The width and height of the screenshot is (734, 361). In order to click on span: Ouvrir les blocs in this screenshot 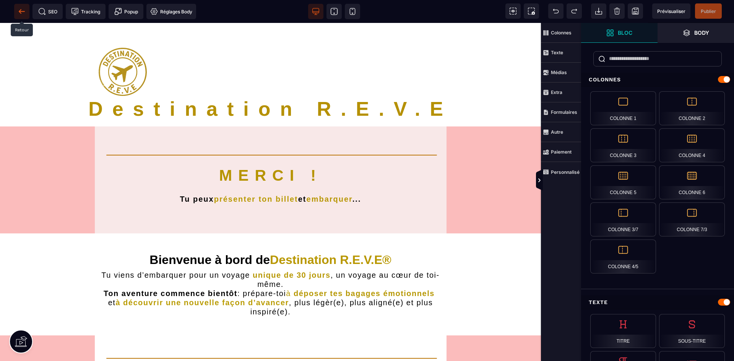, I will do `click(620, 33)`.